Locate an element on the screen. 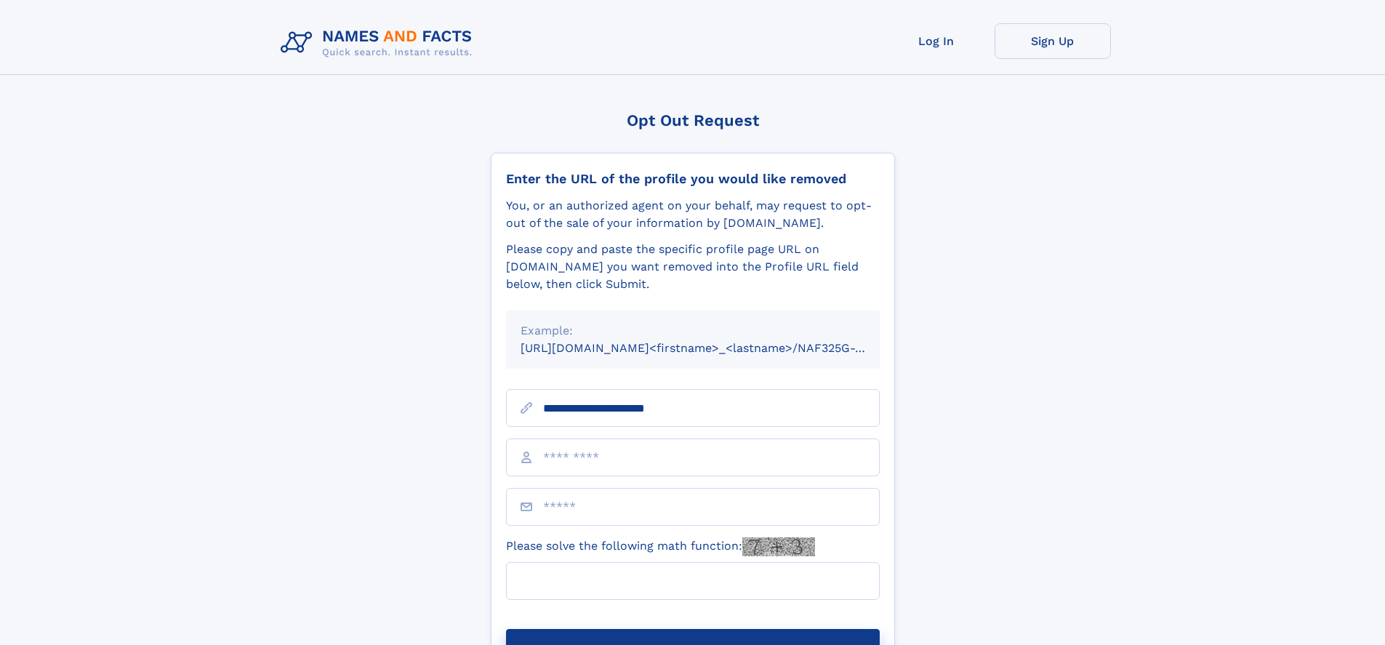  label: Please solve the following math function: is located at coordinates (660, 547).